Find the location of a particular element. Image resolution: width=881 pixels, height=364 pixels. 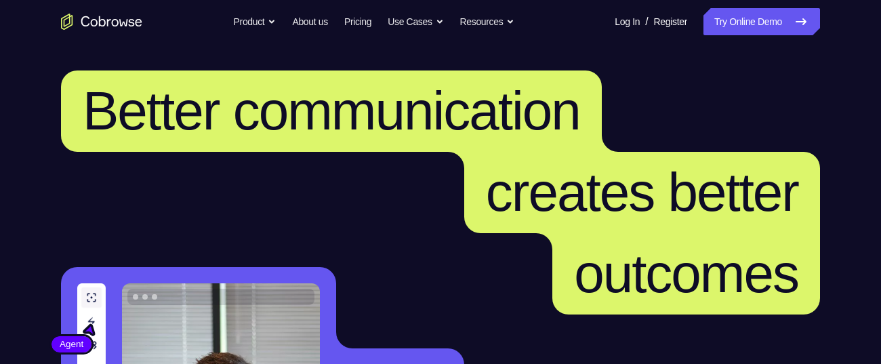

a: Go to the home page is located at coordinates (102, 22).